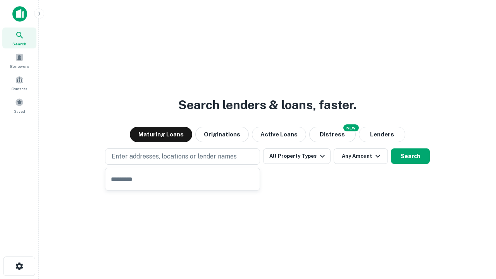  Describe the element at coordinates (19, 44) in the screenshot. I see `span: Search` at that location.